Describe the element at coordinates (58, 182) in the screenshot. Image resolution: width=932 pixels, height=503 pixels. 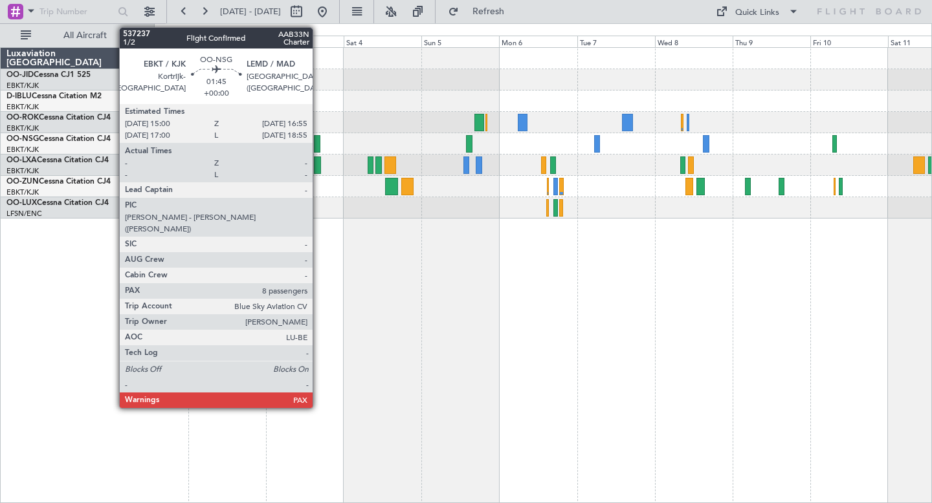
I see `a: OO-ZUNCessna Citation CJ4` at that location.